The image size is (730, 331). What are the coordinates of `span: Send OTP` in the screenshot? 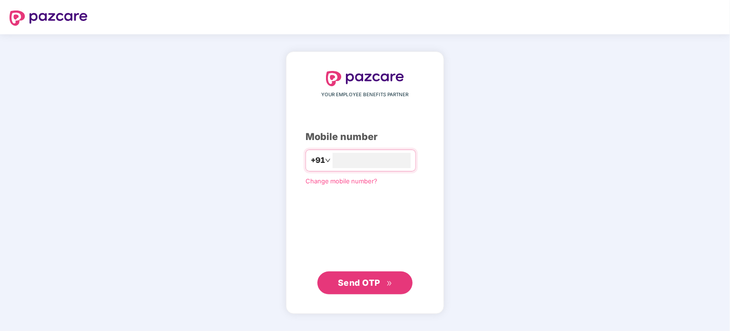 It's located at (359, 282).